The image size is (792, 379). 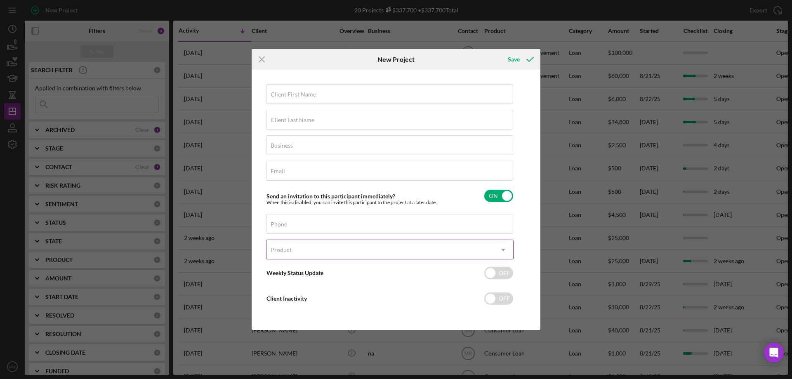 I want to click on div: Product, so click(x=281, y=250).